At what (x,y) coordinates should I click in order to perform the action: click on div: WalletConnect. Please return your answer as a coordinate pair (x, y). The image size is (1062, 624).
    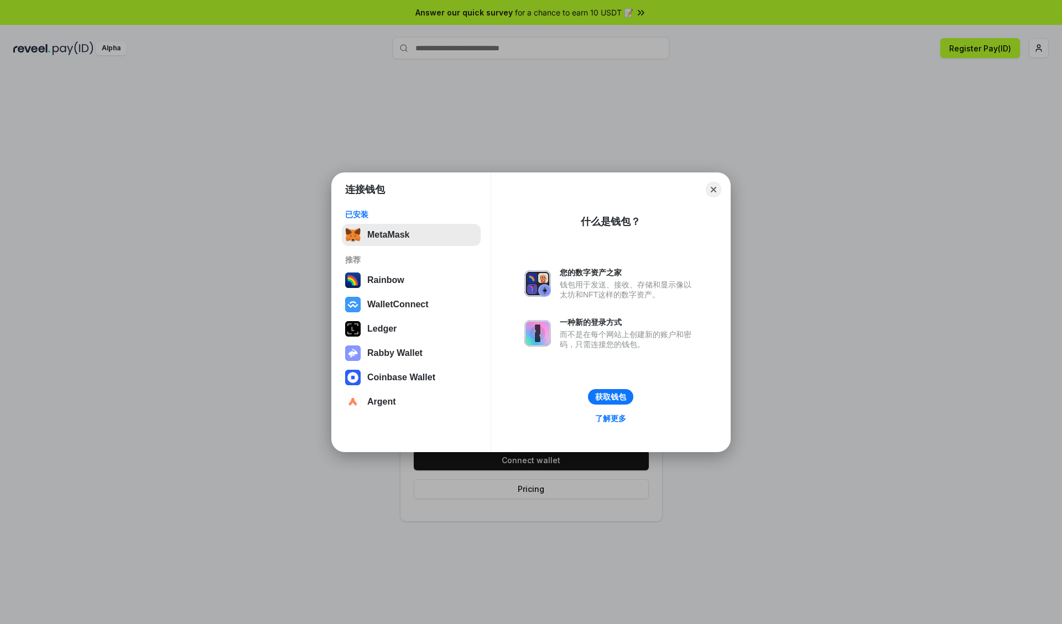
    Looking at the image, I should click on (398, 305).